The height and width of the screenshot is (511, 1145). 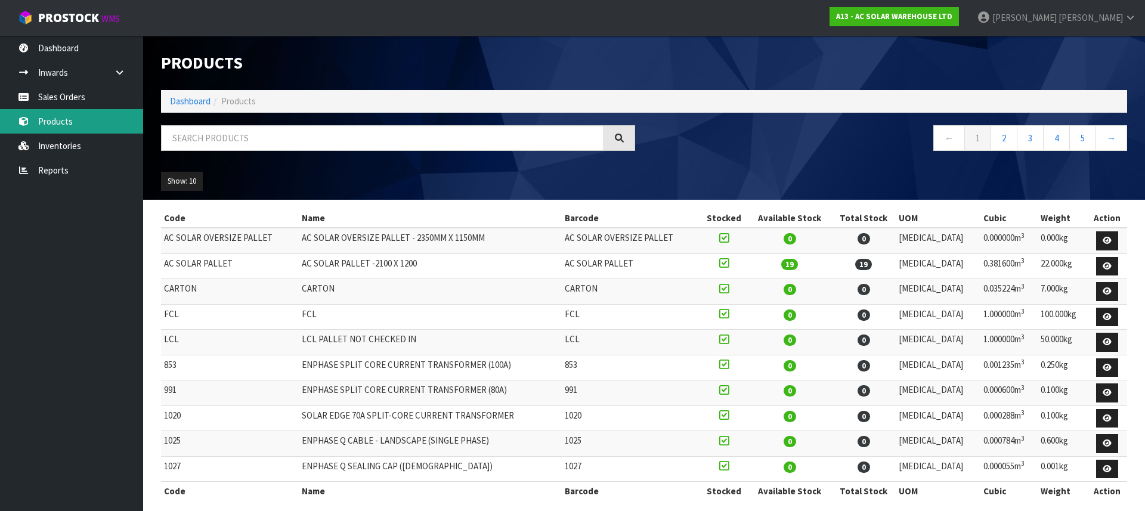 What do you see at coordinates (1008, 469) in the screenshot?
I see `td: 0.000055m` at bounding box center [1008, 469].